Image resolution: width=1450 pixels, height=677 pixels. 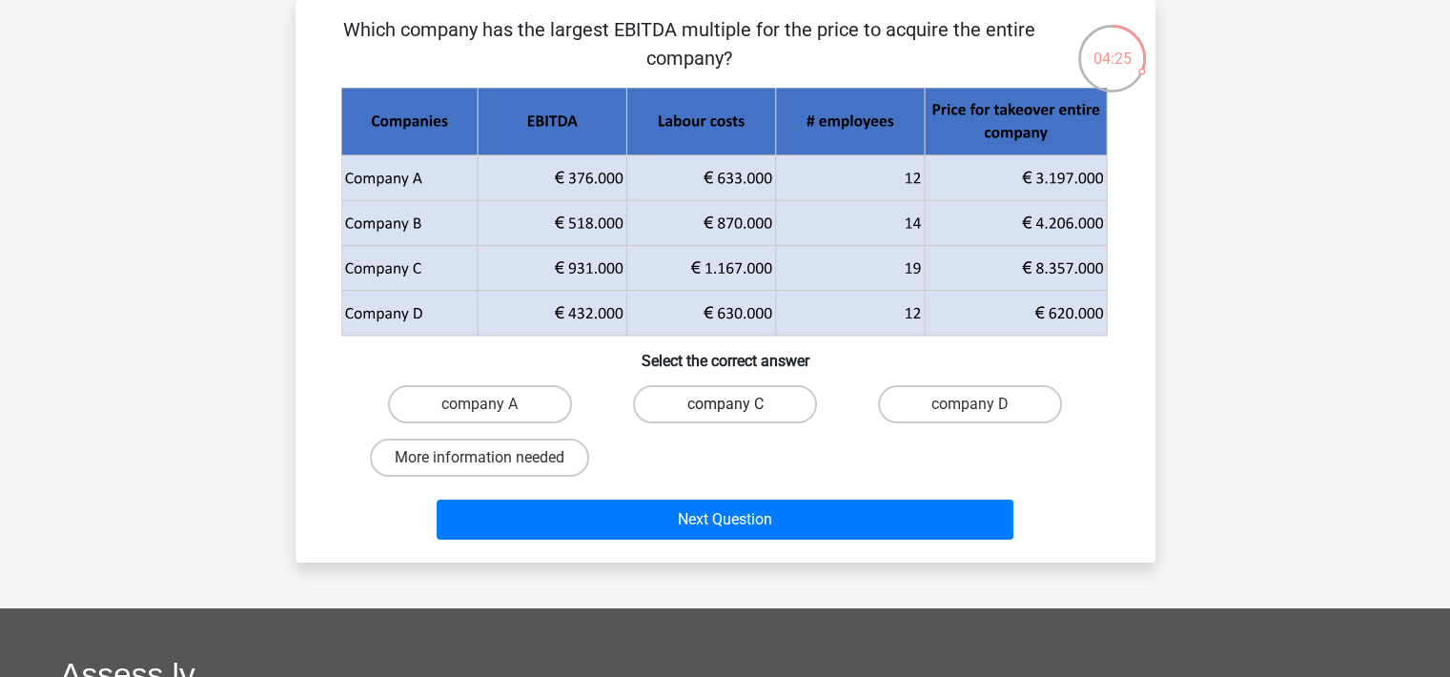 I want to click on label: company C, so click(x=724, y=404).